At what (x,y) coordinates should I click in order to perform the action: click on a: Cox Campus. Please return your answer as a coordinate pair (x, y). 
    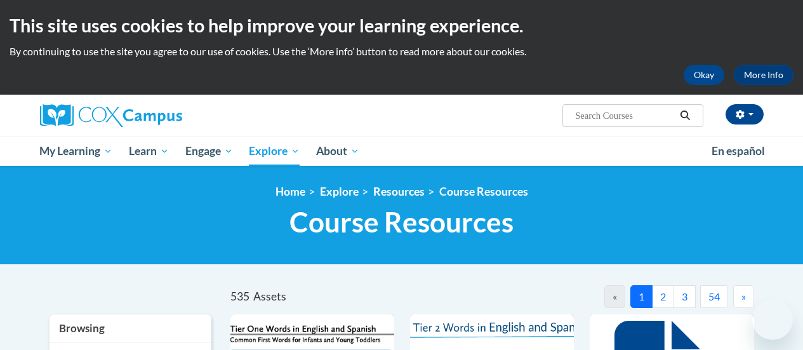
    Looking at the image, I should click on (154, 116).